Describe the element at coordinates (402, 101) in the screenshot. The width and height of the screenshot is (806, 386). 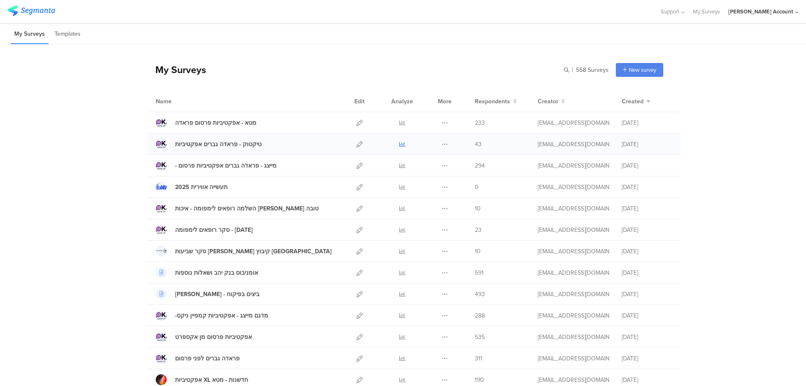
I see `div: Analyze` at that location.